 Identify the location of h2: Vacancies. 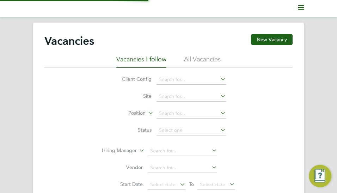
(69, 41).